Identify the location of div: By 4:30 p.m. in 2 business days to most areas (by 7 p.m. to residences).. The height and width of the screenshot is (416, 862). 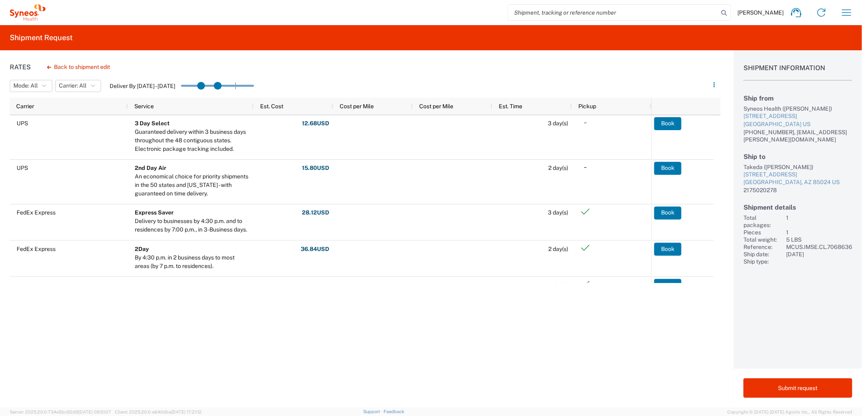
(192, 262).